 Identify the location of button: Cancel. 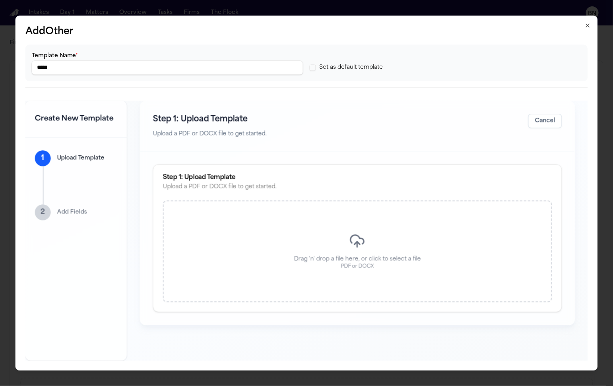
(545, 121).